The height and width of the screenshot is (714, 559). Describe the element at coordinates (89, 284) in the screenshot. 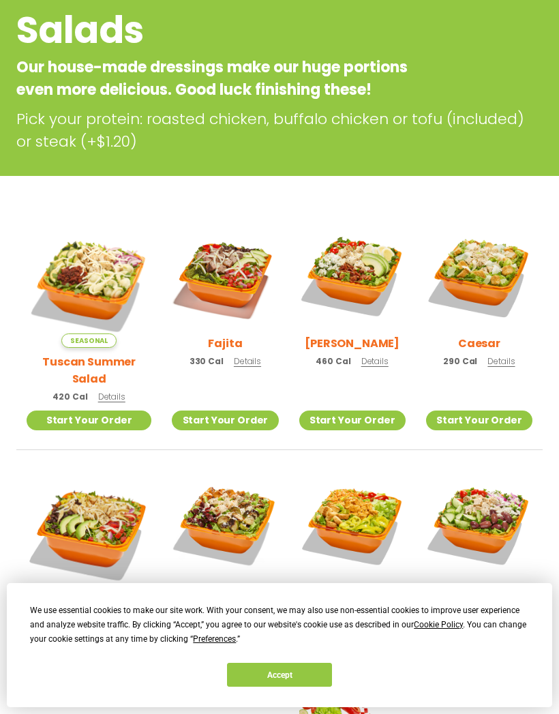

I see `img: Product photo for Tuscan Summer Salad` at that location.